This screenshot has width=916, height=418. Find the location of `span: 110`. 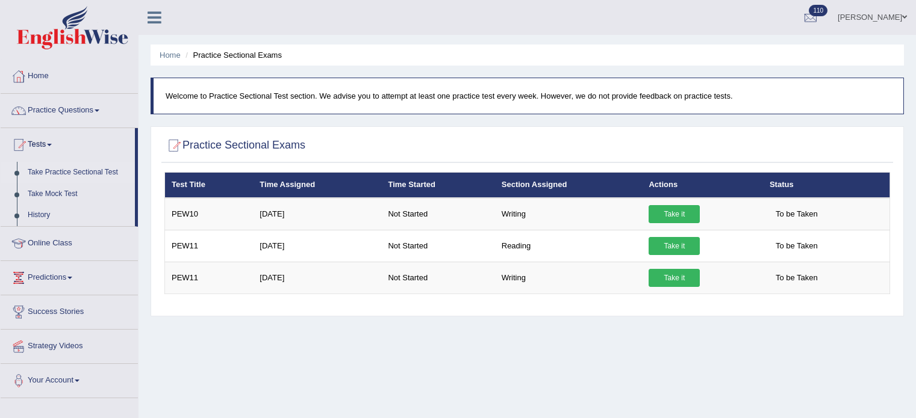

span: 110 is located at coordinates (818, 10).